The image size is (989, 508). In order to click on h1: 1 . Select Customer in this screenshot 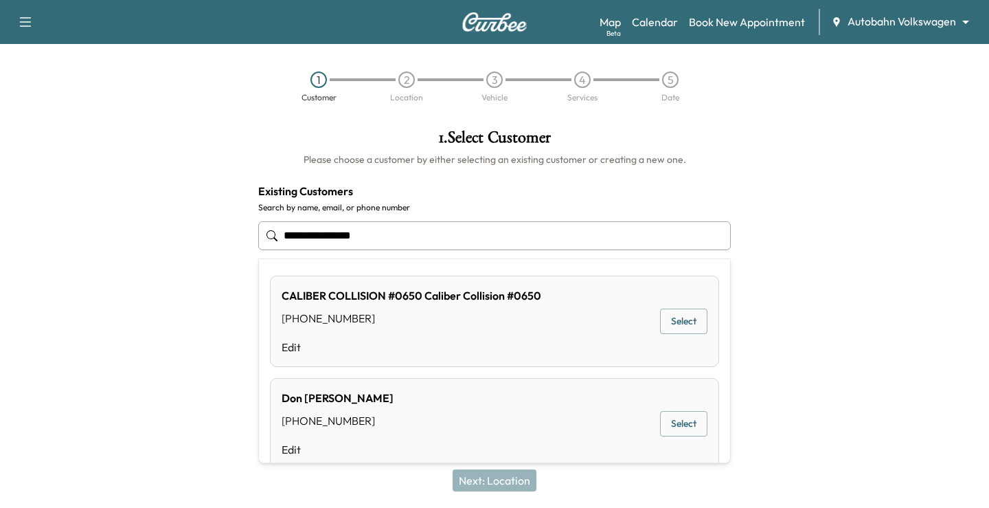, I will do `click(495, 141)`.